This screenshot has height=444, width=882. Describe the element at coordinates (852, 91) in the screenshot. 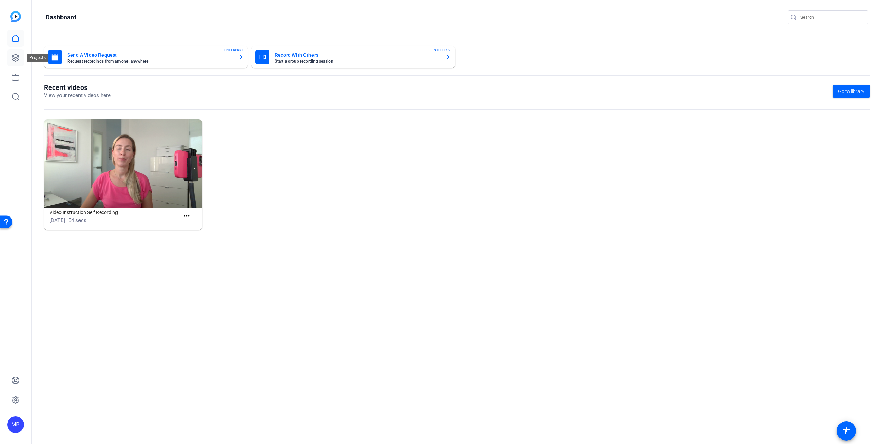

I see `a: Go to library` at that location.